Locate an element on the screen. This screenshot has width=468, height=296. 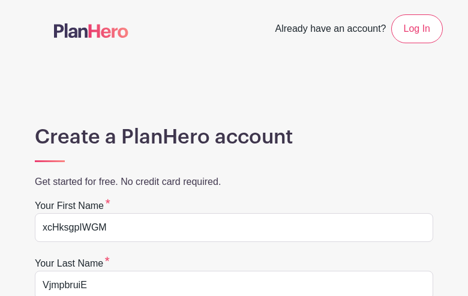
img: logo-507f7623f17ff9eddc593b1ce0a138ce2505c220e1c5a4e2b4648c50719b7d32.svg is located at coordinates (91, 31).